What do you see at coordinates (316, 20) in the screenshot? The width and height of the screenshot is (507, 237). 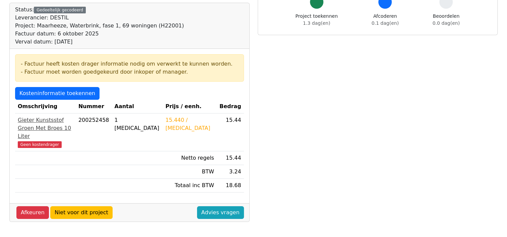 I see `div: Project toekennen` at bounding box center [316, 20].